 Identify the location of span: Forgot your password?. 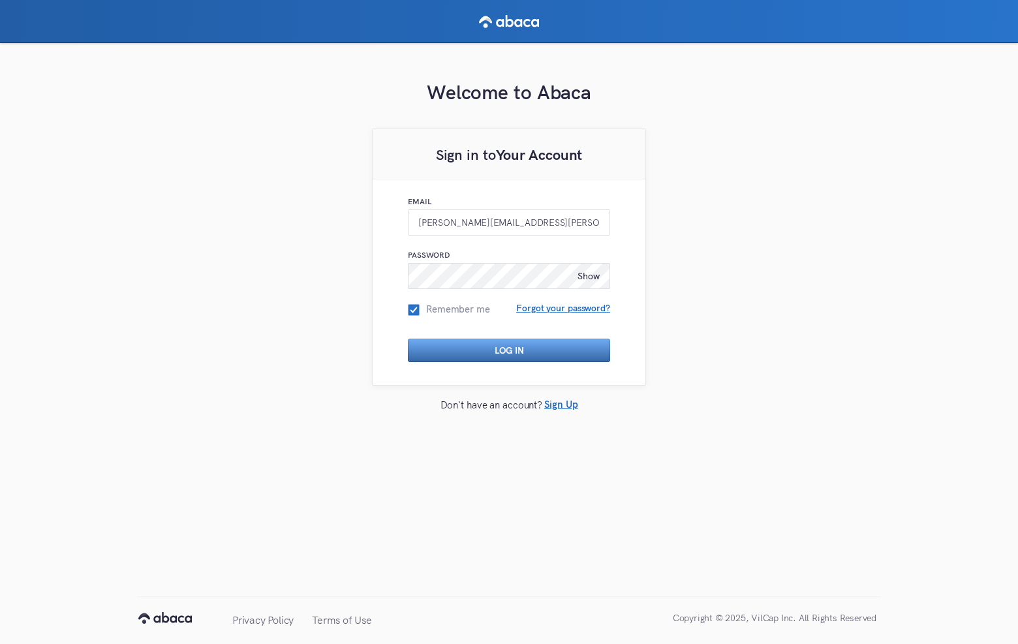
(563, 308).